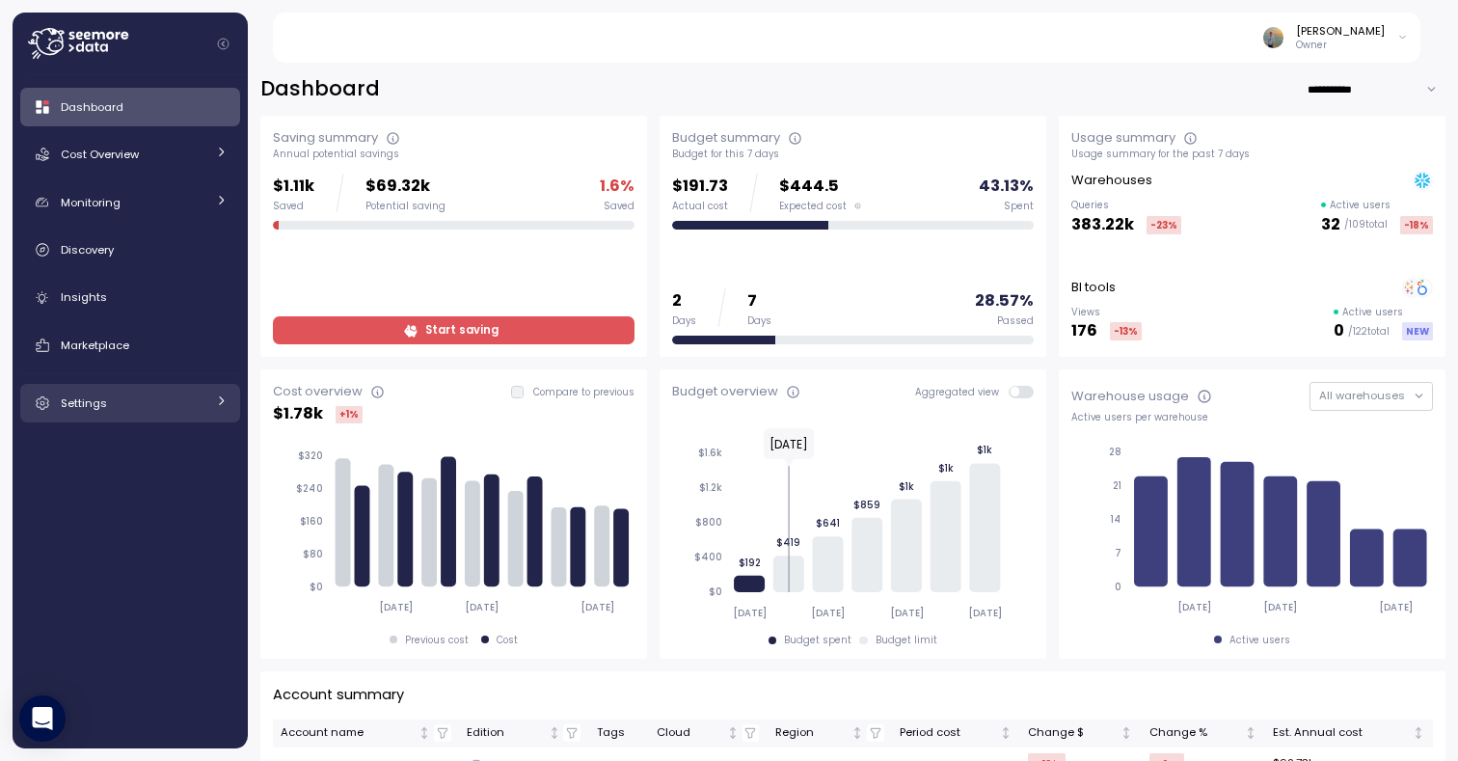  What do you see at coordinates (1130, 396) in the screenshot?
I see `div: Warehouse usage` at bounding box center [1130, 396].